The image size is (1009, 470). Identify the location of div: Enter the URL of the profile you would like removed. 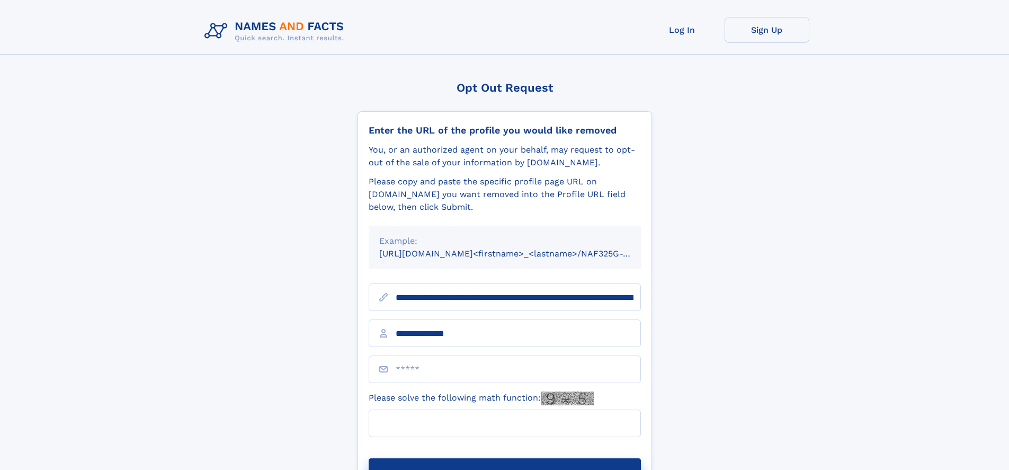
(505, 130).